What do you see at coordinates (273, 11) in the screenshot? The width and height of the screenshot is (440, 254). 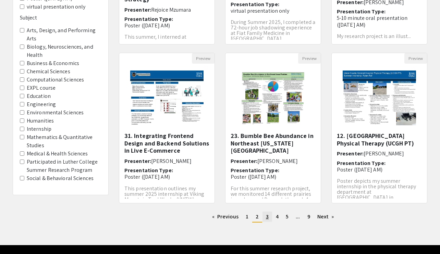 I see `p: virtual presentation only` at bounding box center [273, 11].